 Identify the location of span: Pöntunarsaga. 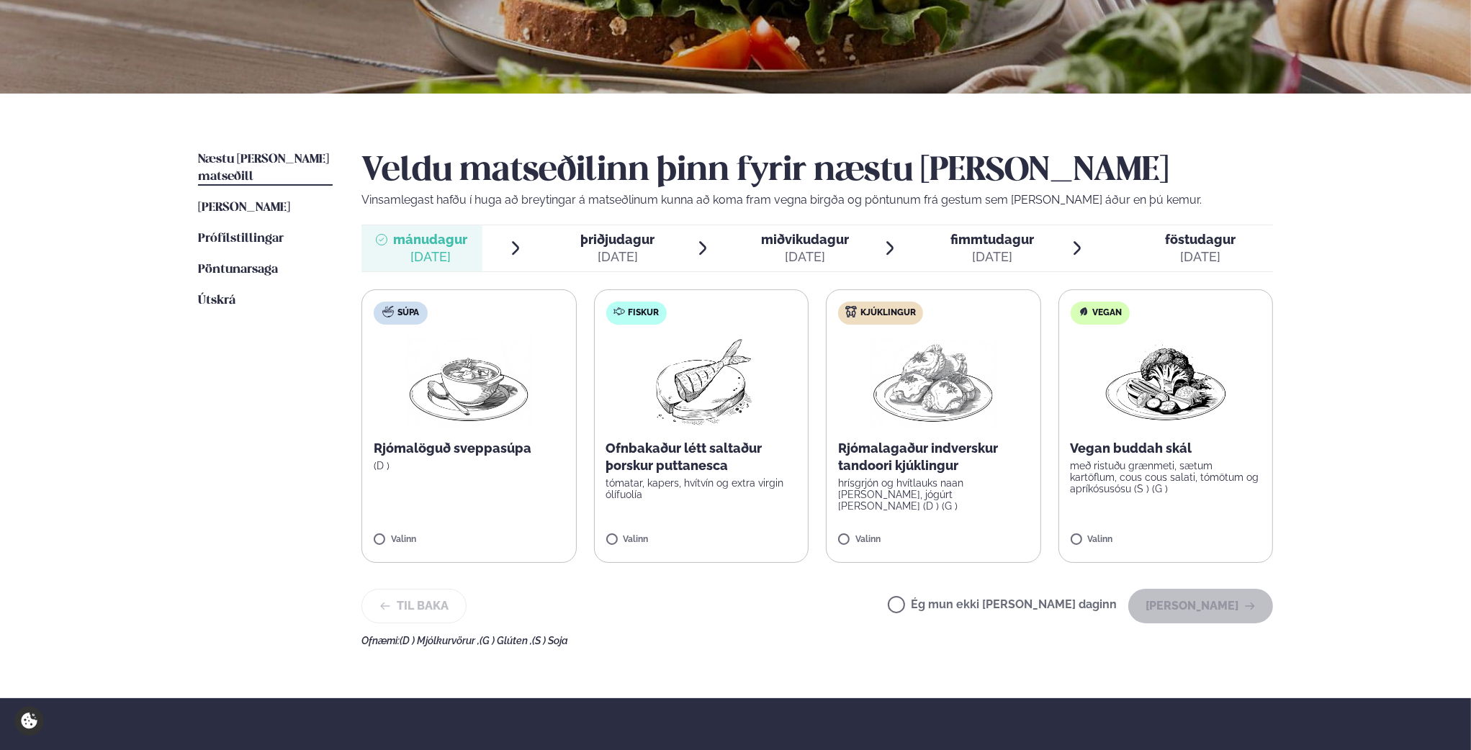
(238, 269).